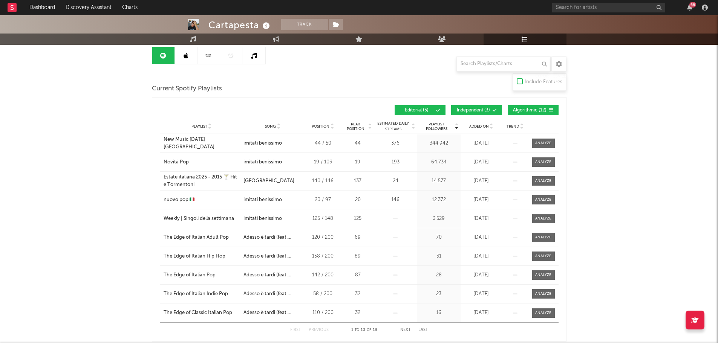 This screenshot has width=718, height=343. What do you see at coordinates (395, 200) in the screenshot?
I see `div: 146` at bounding box center [395, 200].